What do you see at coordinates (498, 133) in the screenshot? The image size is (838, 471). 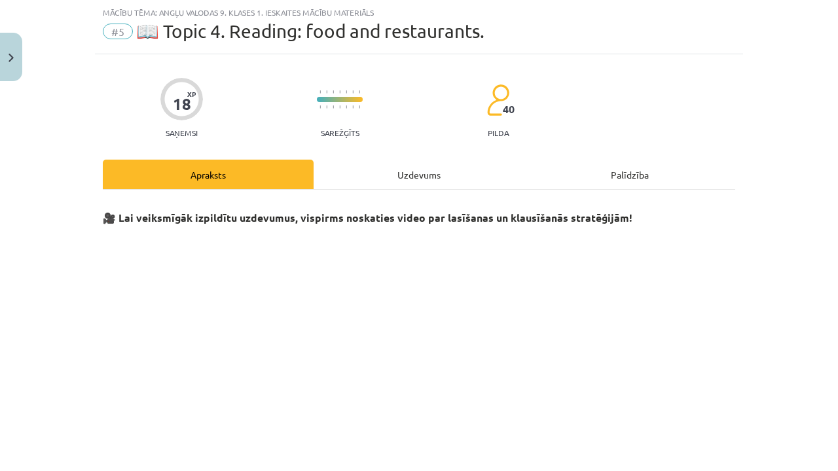 I see `p: pilda` at bounding box center [498, 133].